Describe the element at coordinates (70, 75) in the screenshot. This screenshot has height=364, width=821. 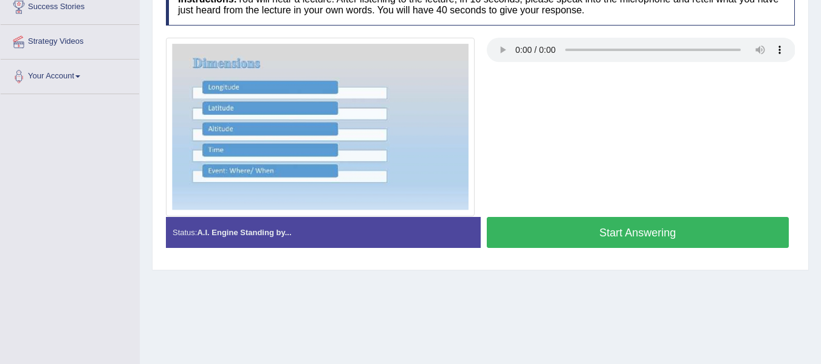
I see `a: Your Account` at that location.